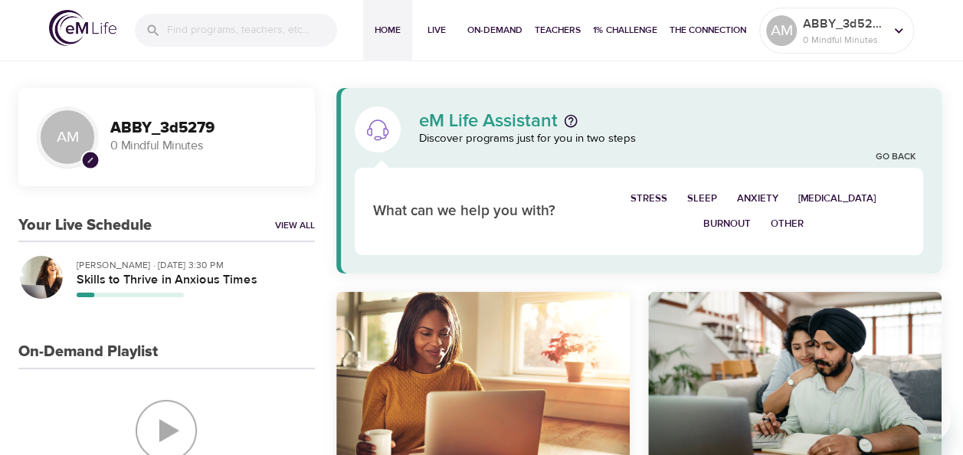 This screenshot has height=455, width=963. I want to click on span: Anxiety, so click(758, 198).